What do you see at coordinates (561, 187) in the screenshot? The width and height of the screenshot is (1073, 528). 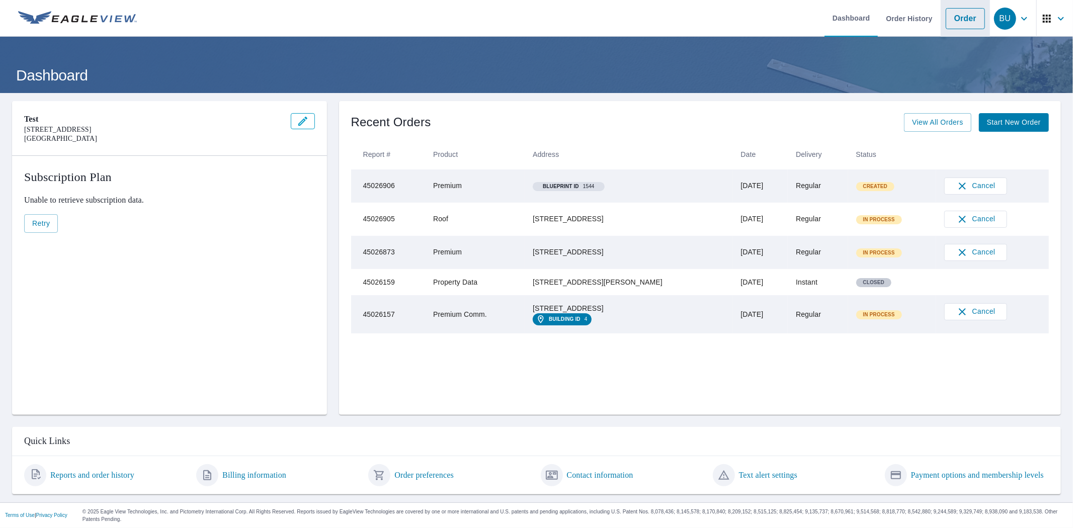 I see `em: Blueprint ID` at bounding box center [561, 187].